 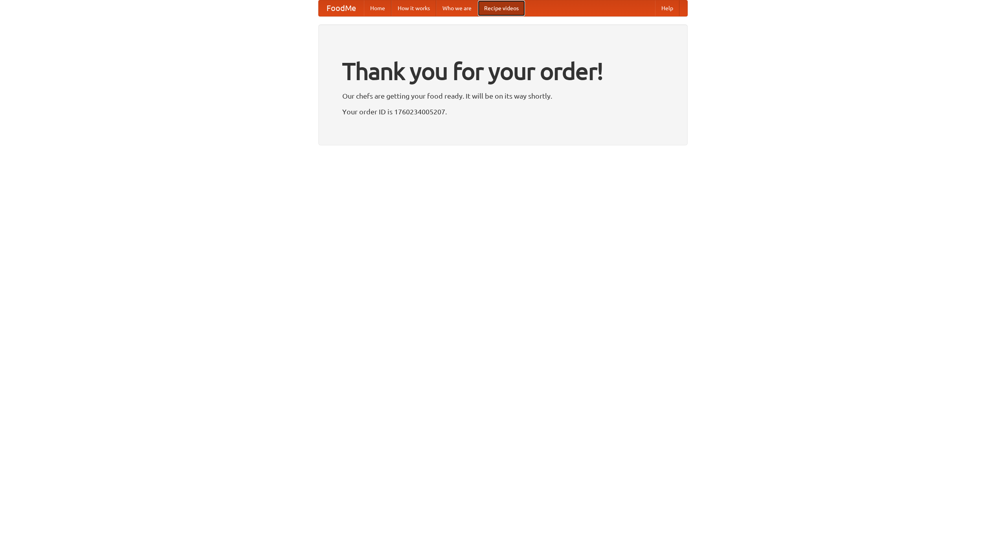 What do you see at coordinates (503, 71) in the screenshot?
I see `h1: Thank you for your order!` at bounding box center [503, 71].